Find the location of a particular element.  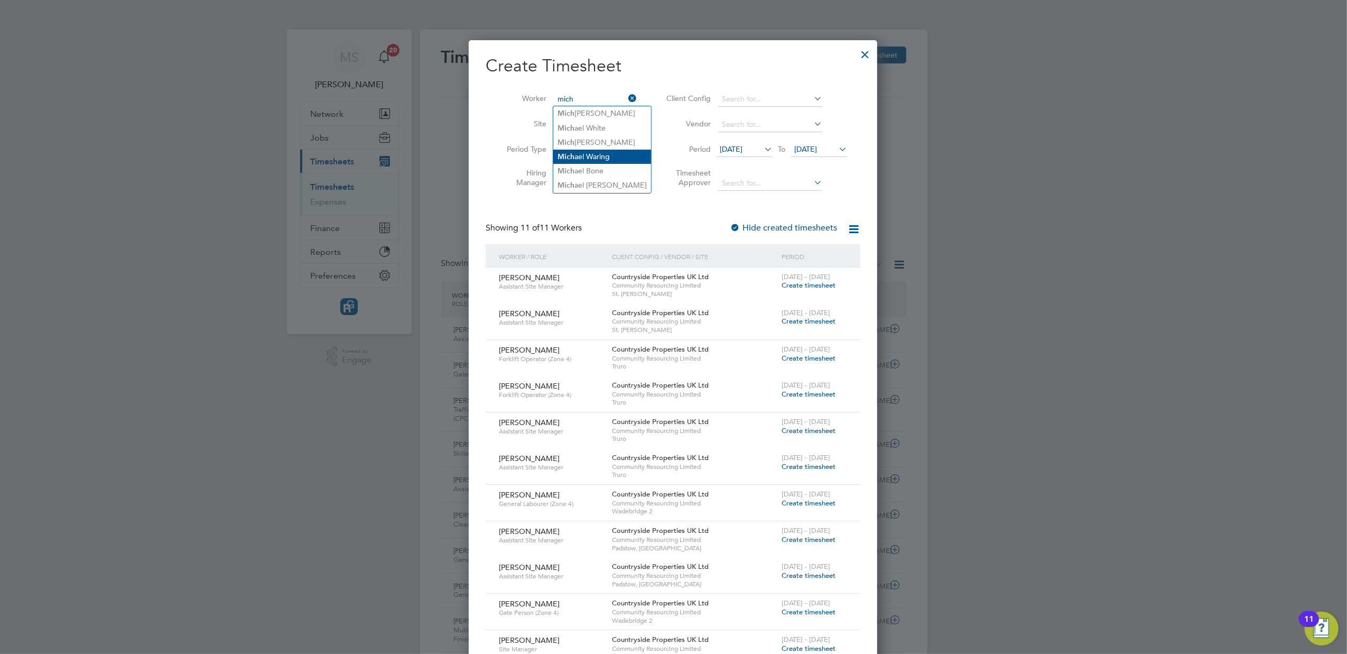

span: To is located at coordinates (782, 149).